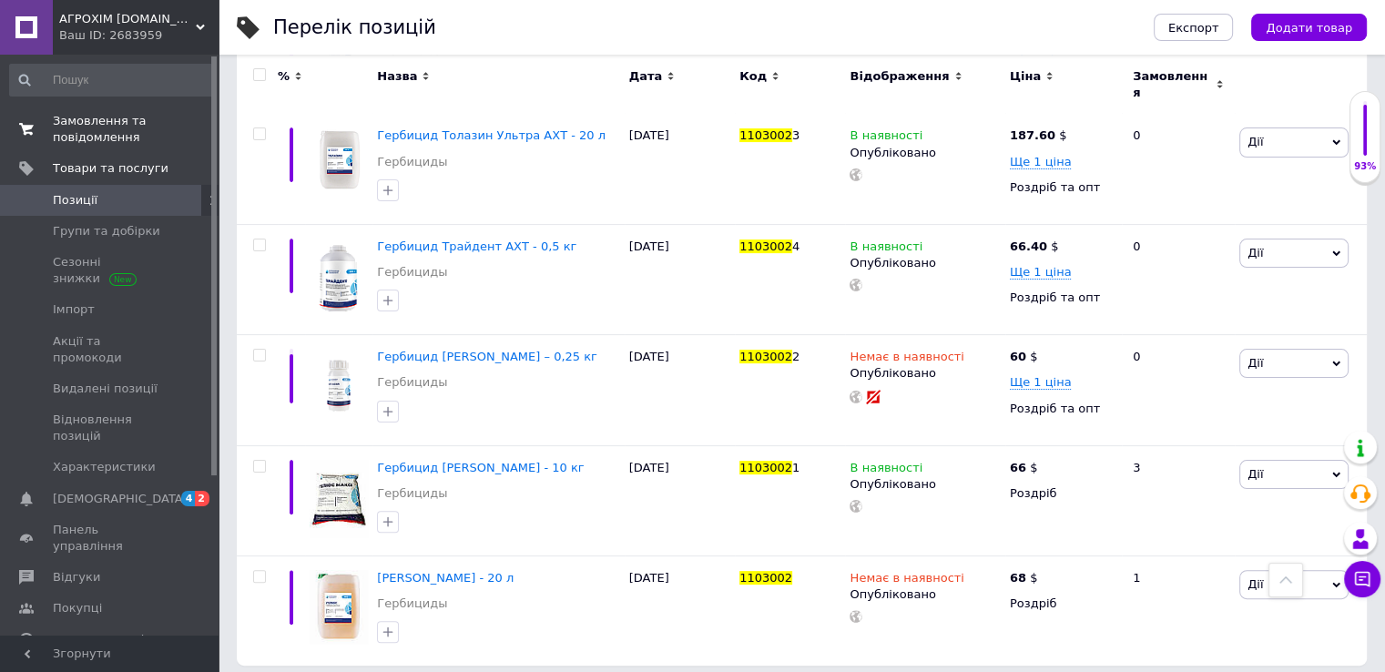  I want to click on span: Відображення, so click(899, 76).